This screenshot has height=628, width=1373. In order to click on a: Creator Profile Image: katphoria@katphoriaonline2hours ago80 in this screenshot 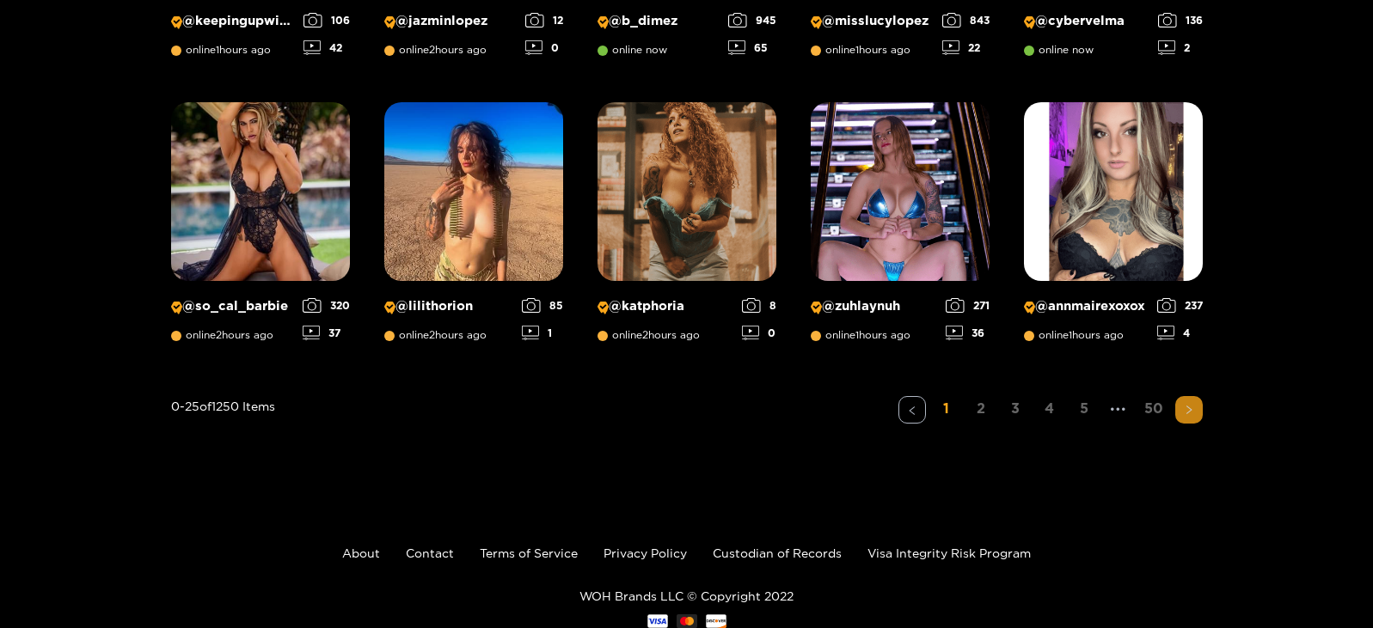, I will do `click(687, 228)`.